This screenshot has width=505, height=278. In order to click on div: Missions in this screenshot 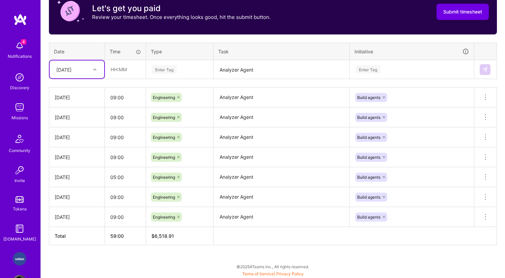, I will do `click(20, 117)`.